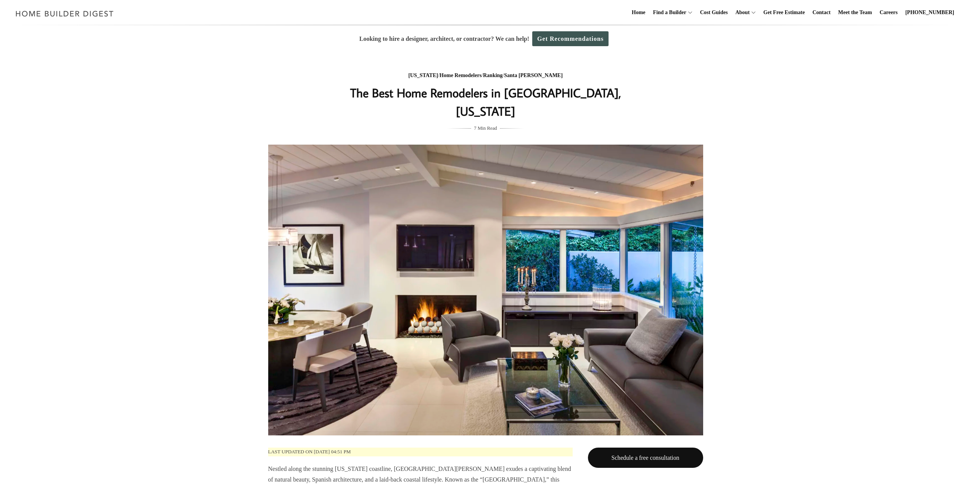  Describe the element at coordinates (714, 13) in the screenshot. I see `a: Cost Guides` at that location.